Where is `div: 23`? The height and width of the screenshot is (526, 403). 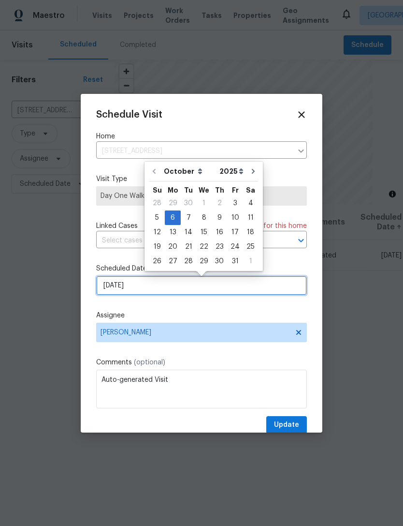
div: 23 is located at coordinates (220, 247).